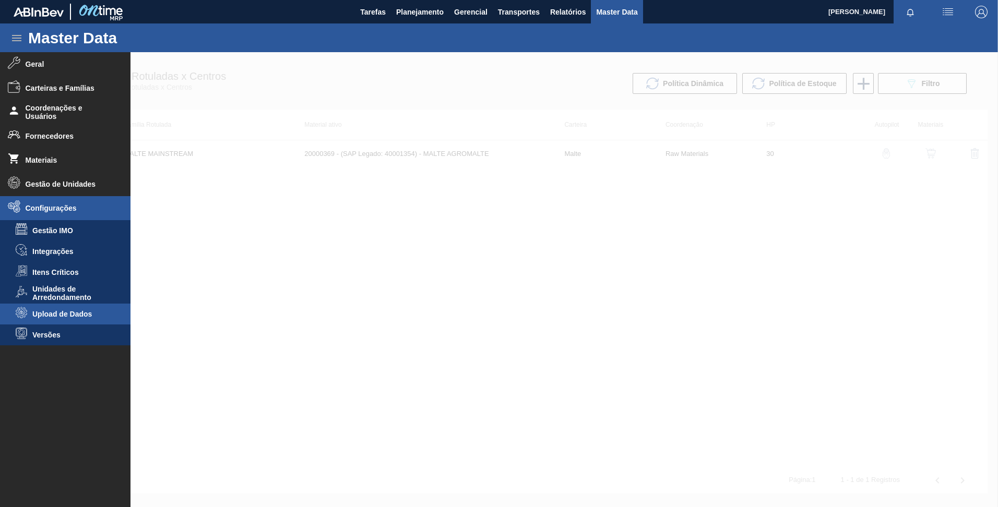 The height and width of the screenshot is (507, 998). I want to click on span: Itens Críticos, so click(73, 272).